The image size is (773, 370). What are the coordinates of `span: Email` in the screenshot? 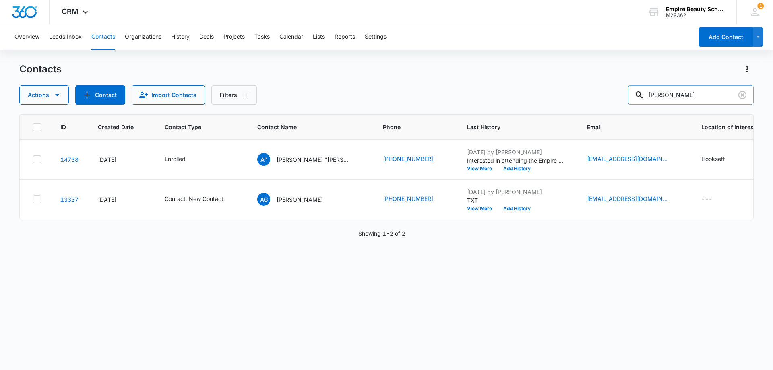 It's located at (628, 127).